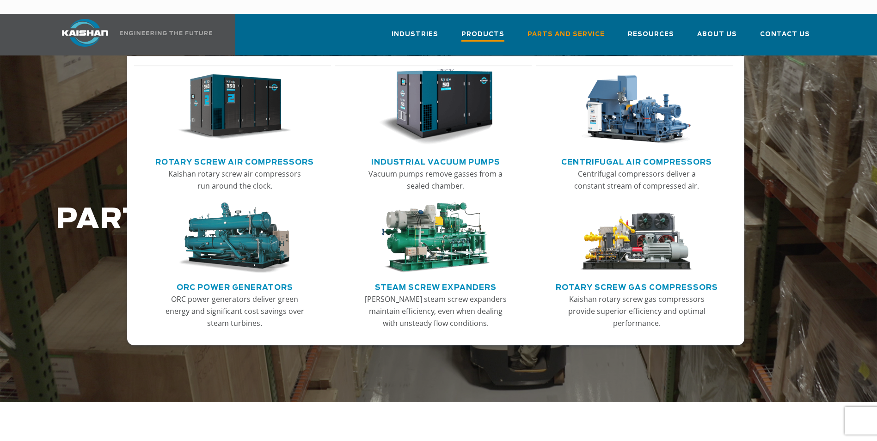 The height and width of the screenshot is (441, 877). I want to click on img: kaishan logo, so click(85, 33).